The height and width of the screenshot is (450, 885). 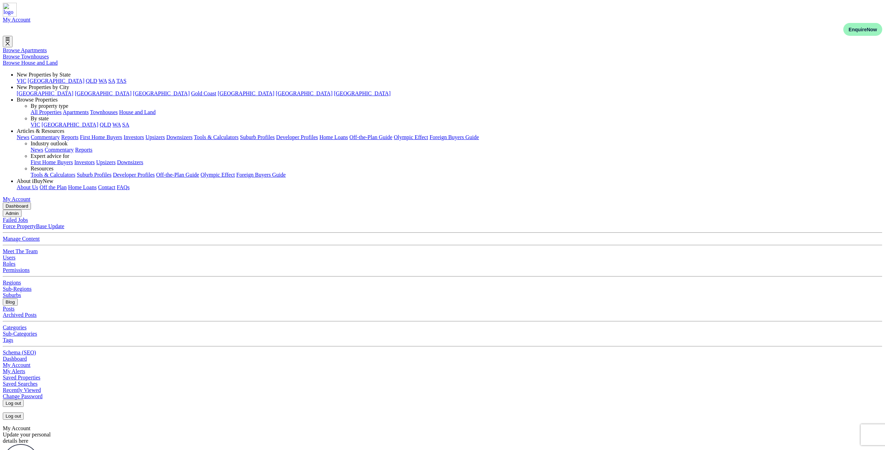 I want to click on span: Now, so click(x=872, y=30).